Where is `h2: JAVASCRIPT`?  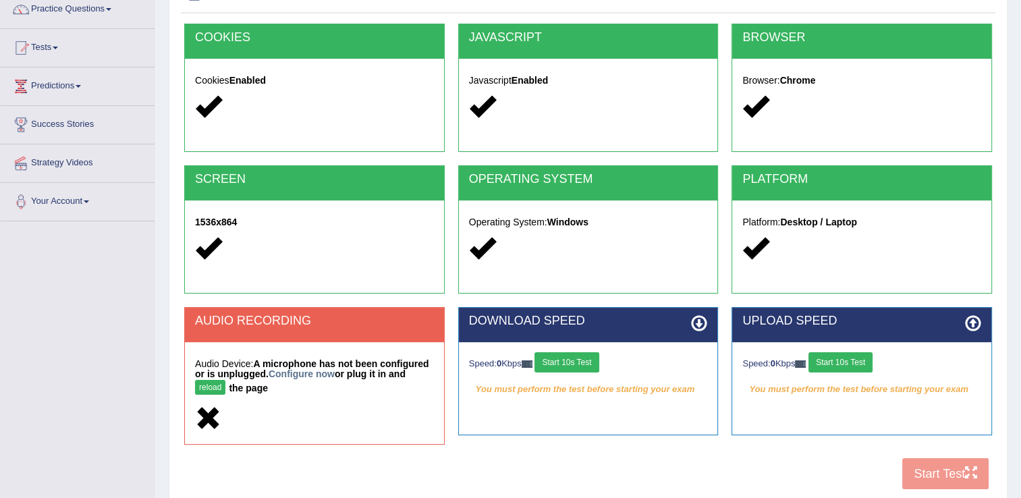 h2: JAVASCRIPT is located at coordinates (588, 38).